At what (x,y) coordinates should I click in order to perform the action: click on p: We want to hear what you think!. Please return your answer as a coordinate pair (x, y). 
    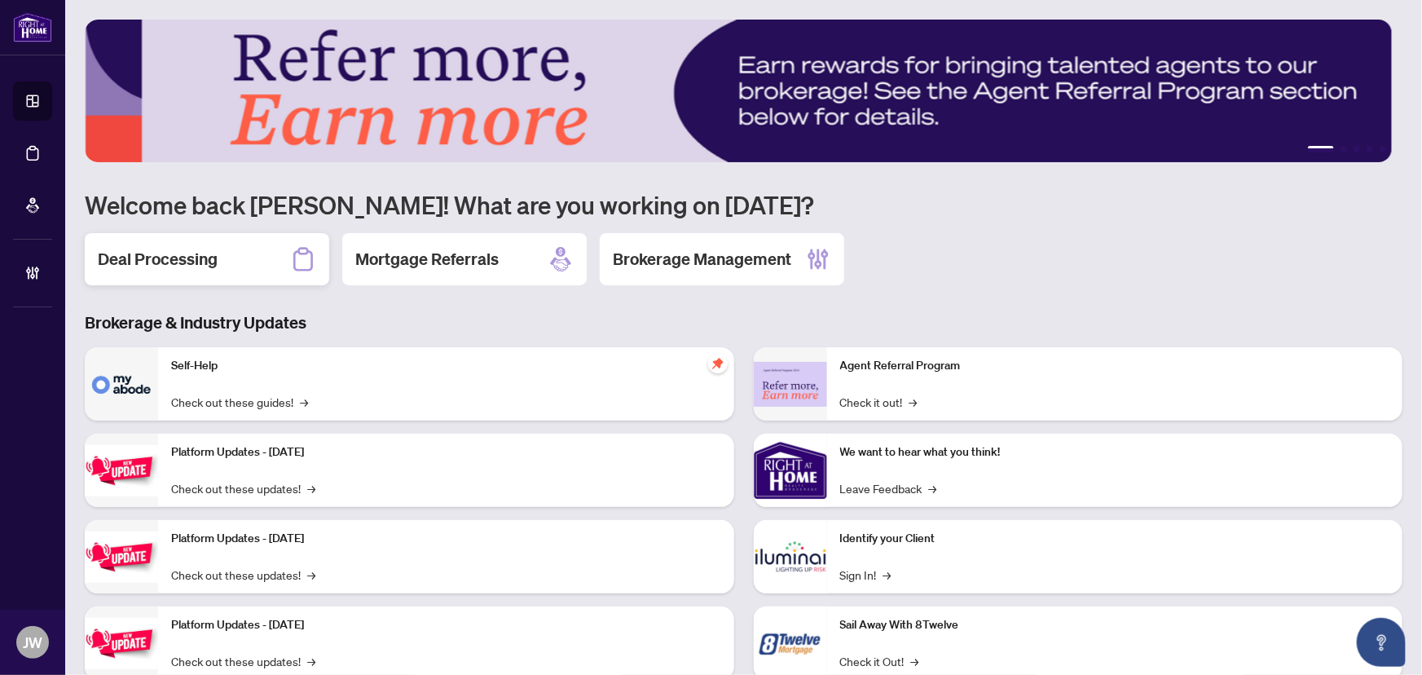
    Looking at the image, I should click on (1115, 452).